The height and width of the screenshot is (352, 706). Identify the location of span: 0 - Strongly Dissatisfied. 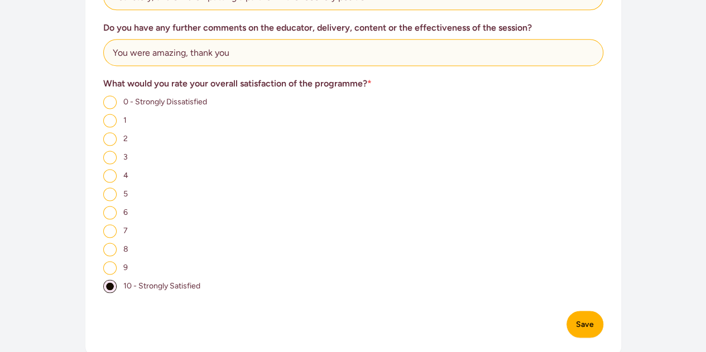
(165, 102).